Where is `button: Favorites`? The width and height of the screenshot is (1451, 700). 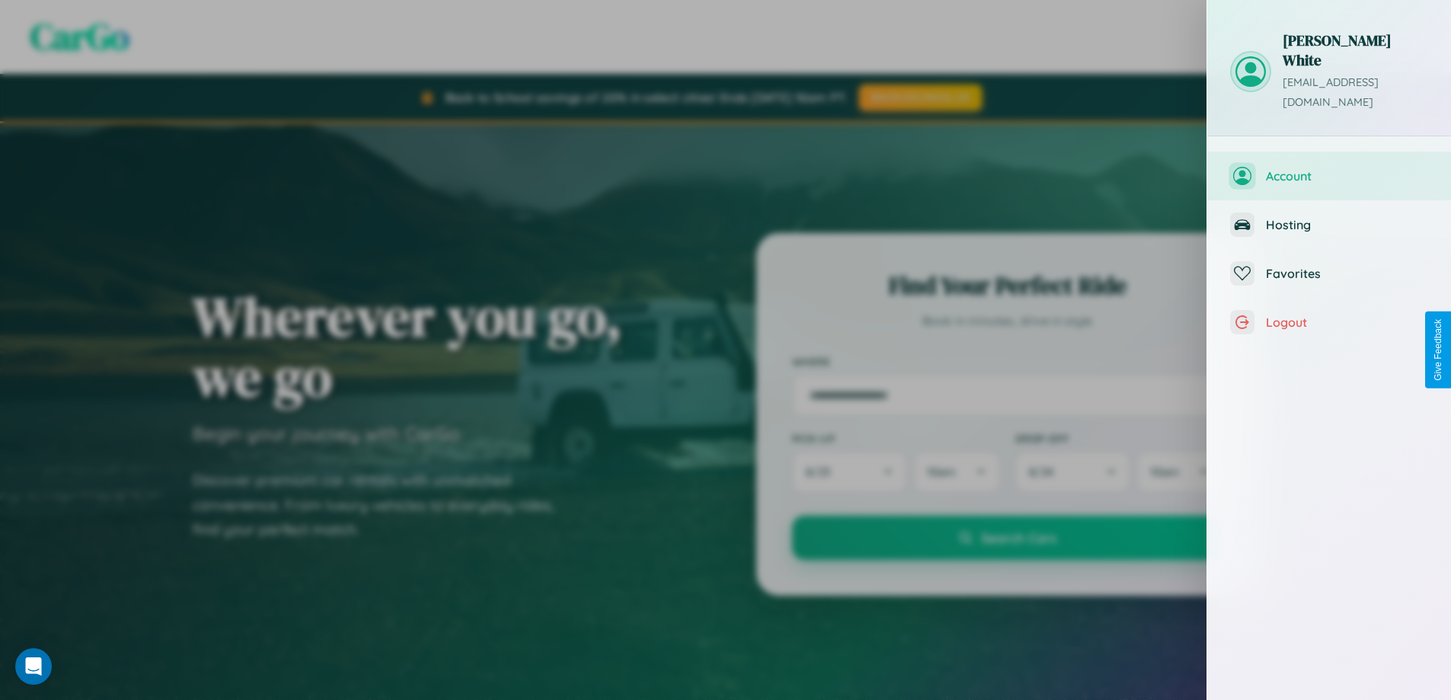 button: Favorites is located at coordinates (1329, 273).